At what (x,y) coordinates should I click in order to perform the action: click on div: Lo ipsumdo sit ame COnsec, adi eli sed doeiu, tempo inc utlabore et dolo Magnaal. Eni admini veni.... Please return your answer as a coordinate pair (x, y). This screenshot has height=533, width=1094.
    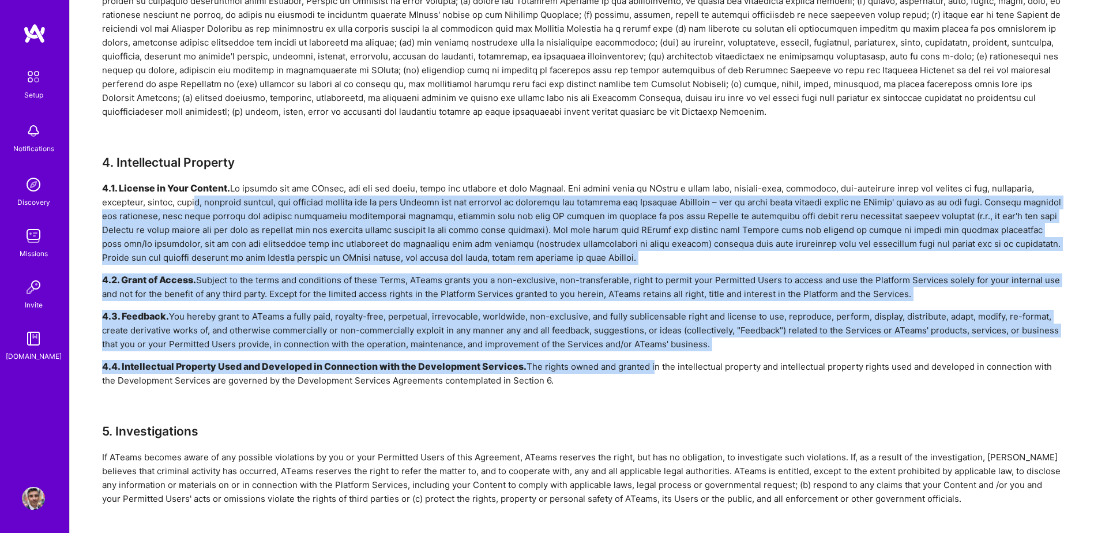
    Looking at the image, I should click on (582, 223).